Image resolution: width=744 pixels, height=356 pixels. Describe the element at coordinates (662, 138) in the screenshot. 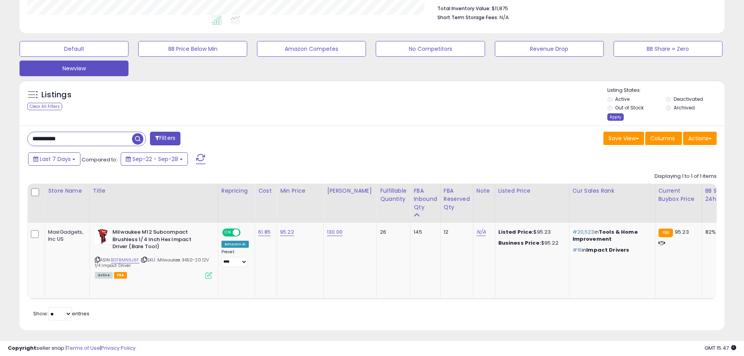

I see `span: Columns` at that location.